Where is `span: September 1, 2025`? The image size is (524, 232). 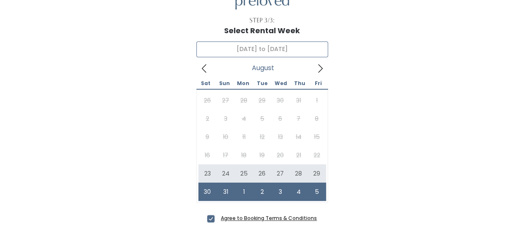 span: September 1, 2025 is located at coordinates (244, 191).